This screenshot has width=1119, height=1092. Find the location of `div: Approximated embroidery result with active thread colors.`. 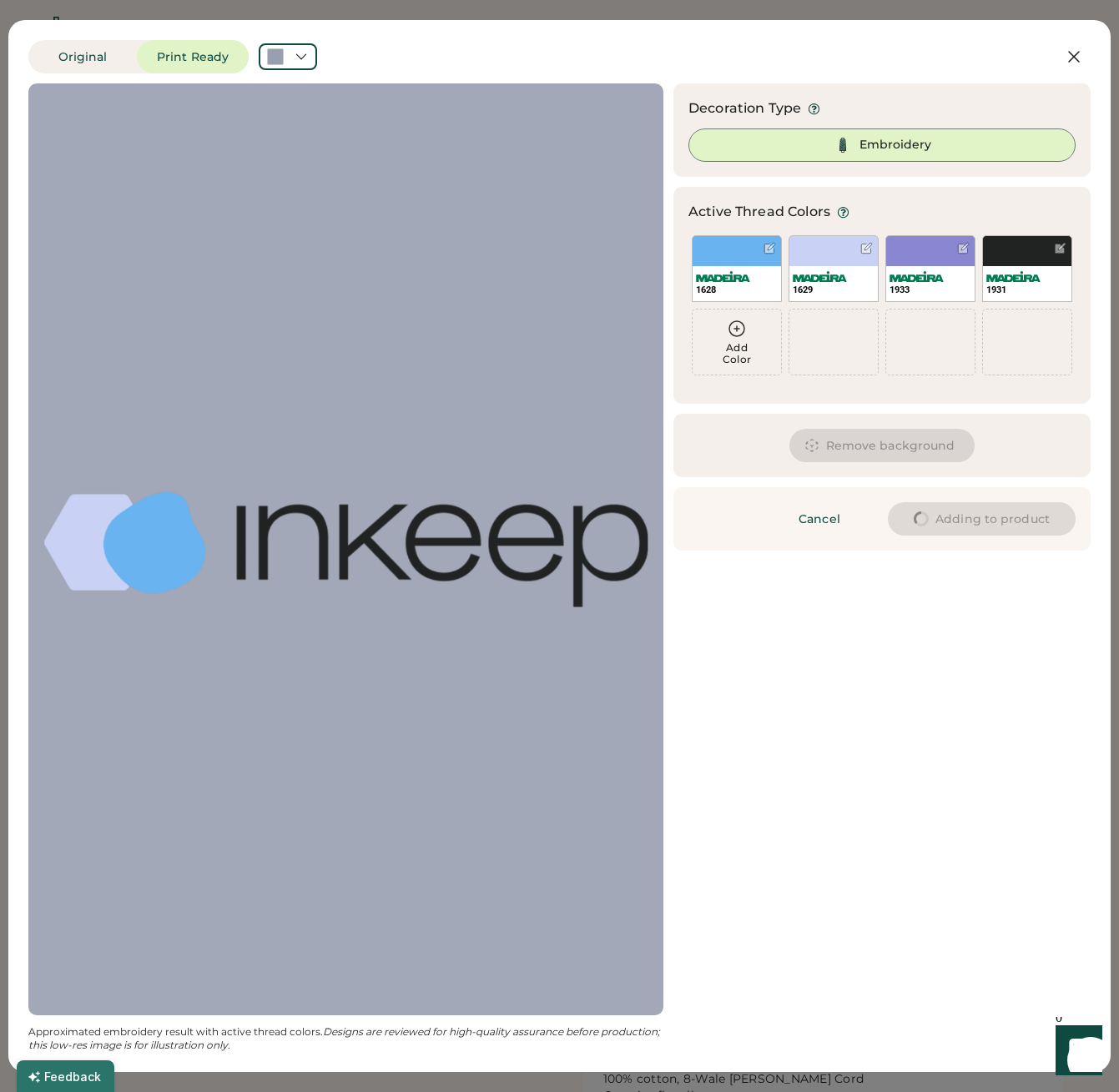

div: Approximated embroidery result with active thread colors. is located at coordinates (345, 1038).